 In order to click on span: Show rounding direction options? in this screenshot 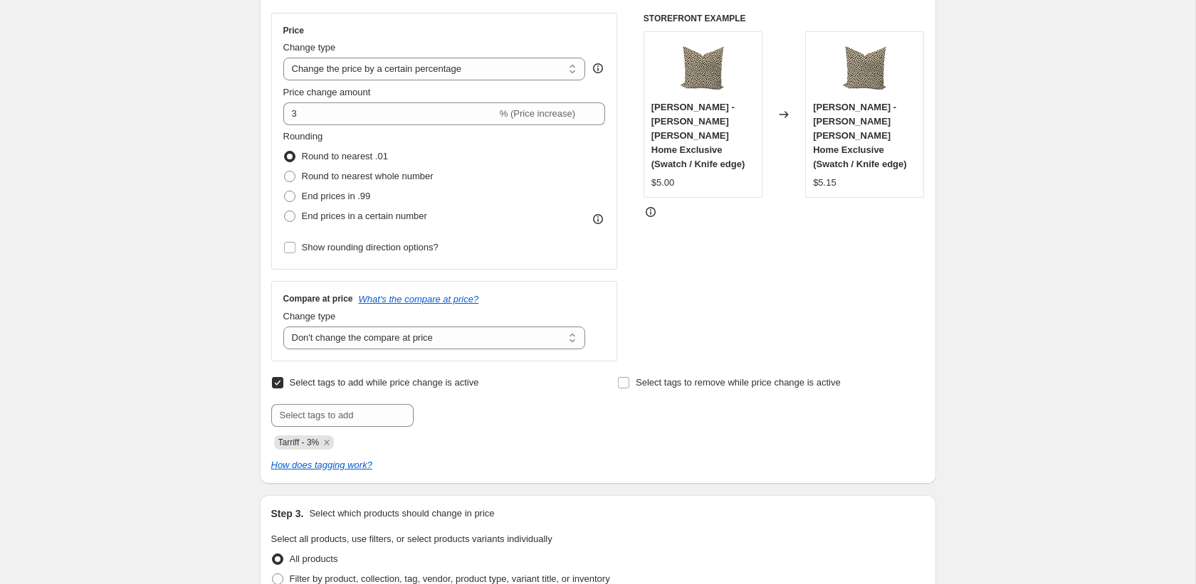, I will do `click(370, 247)`.